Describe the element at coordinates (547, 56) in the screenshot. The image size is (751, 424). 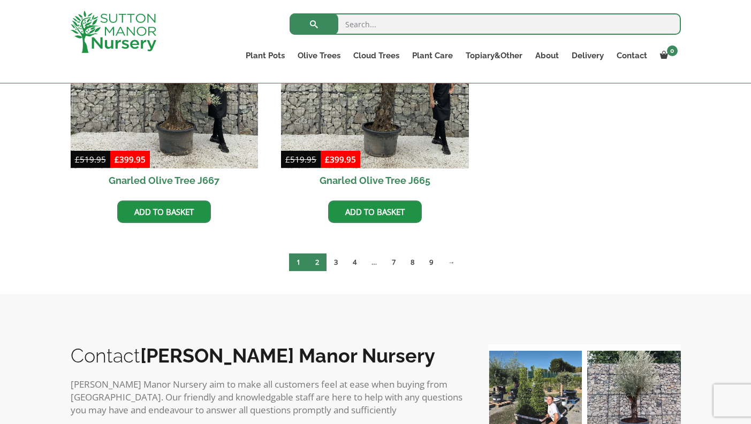
I see `a: About` at that location.